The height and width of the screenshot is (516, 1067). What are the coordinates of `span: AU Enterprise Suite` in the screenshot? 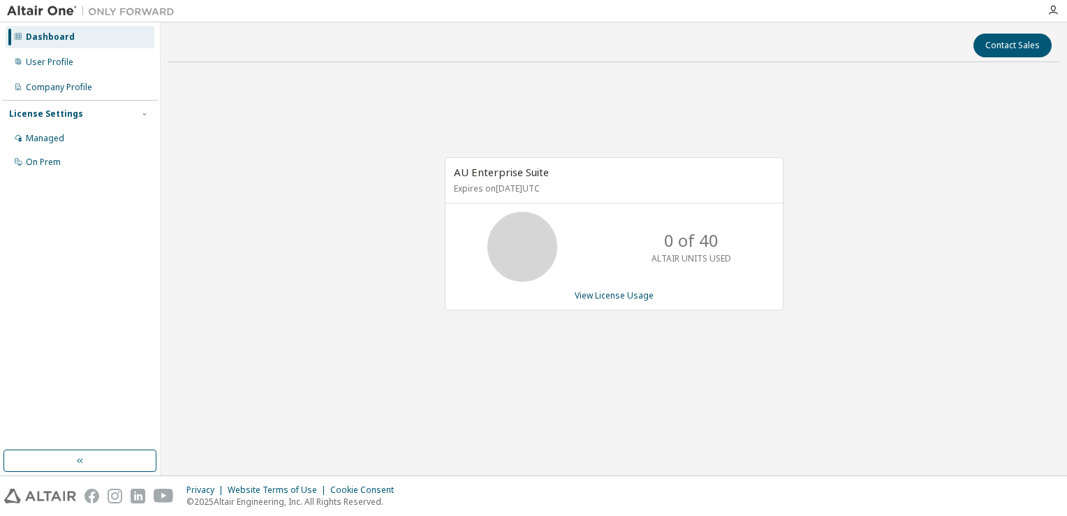 It's located at (502, 172).